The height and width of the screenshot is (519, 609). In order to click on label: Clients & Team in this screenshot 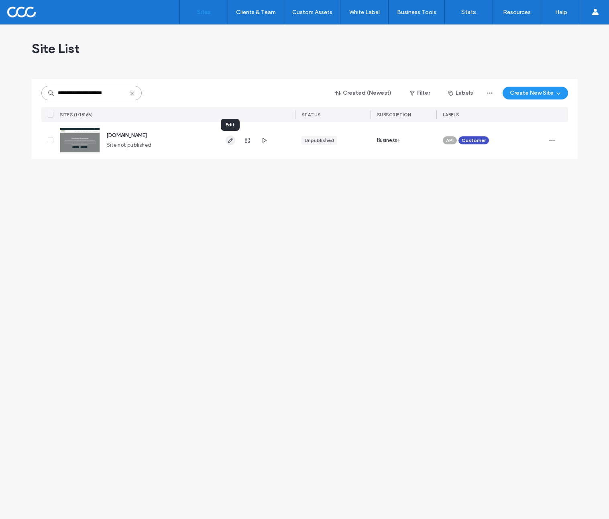, I will do `click(256, 12)`.